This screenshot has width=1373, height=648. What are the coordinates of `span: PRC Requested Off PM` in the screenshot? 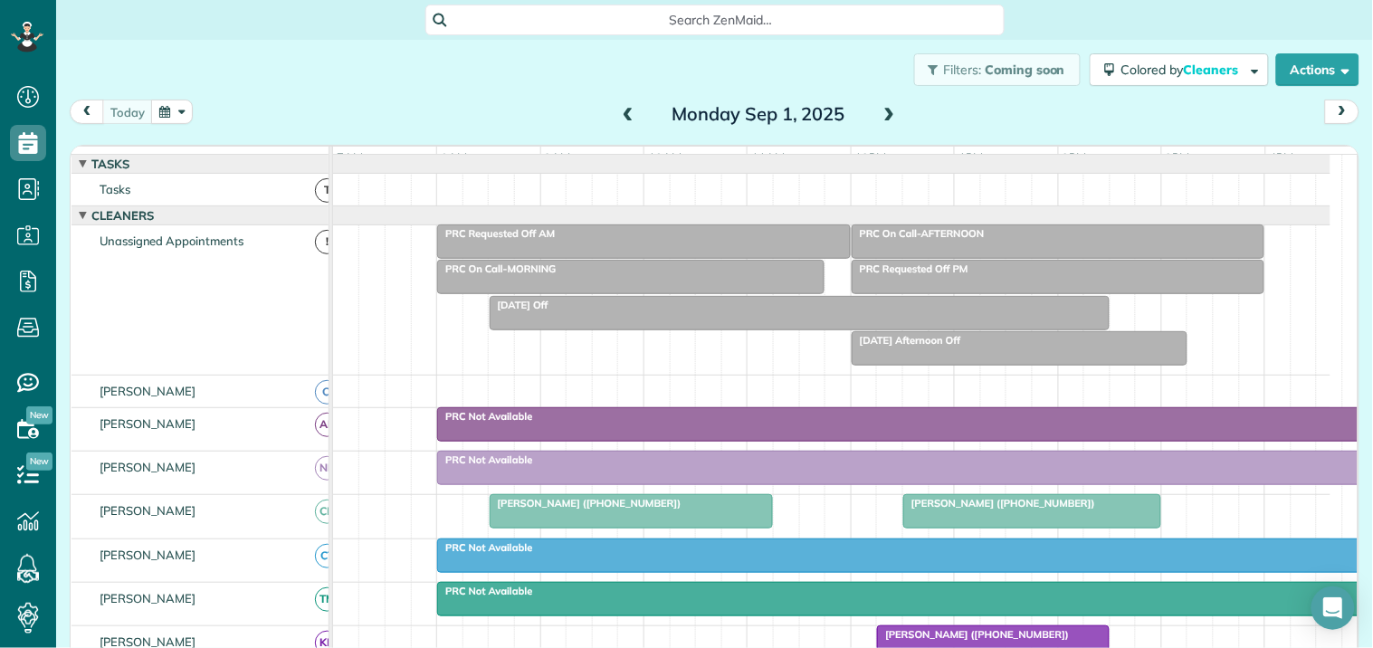 It's located at (910, 269).